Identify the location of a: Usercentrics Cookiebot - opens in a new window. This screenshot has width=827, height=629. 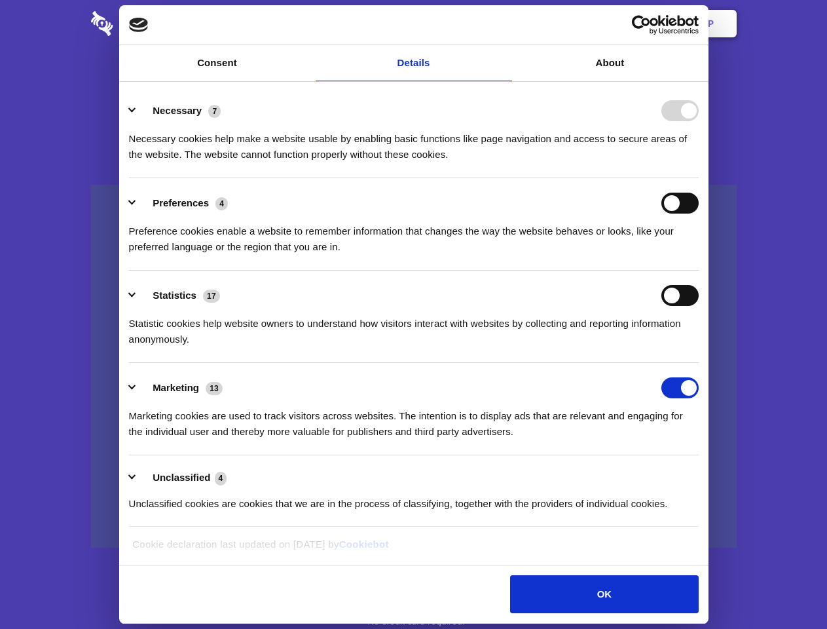
(641, 25).